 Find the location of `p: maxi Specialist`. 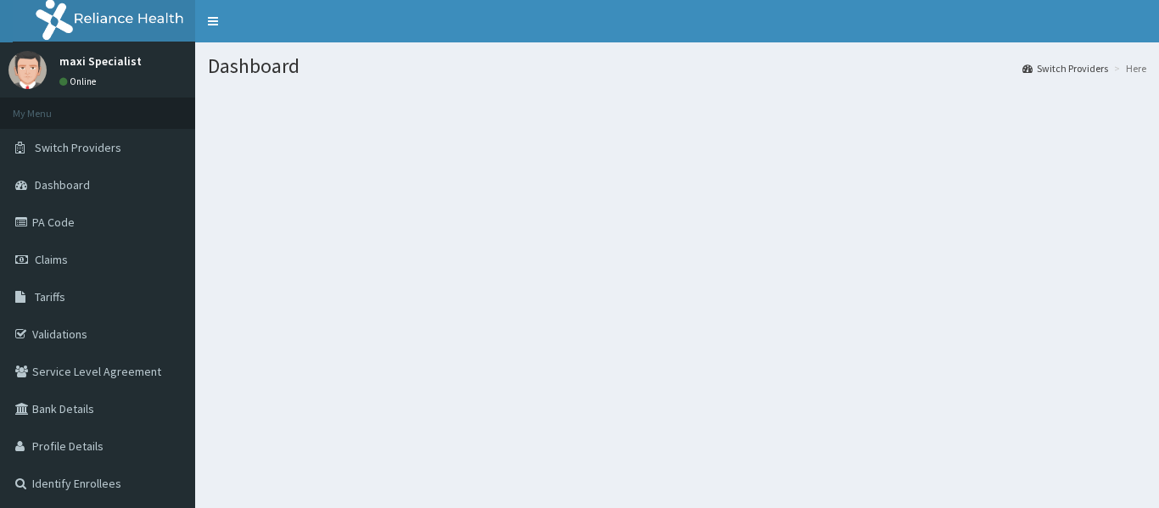

p: maxi Specialist is located at coordinates (100, 61).